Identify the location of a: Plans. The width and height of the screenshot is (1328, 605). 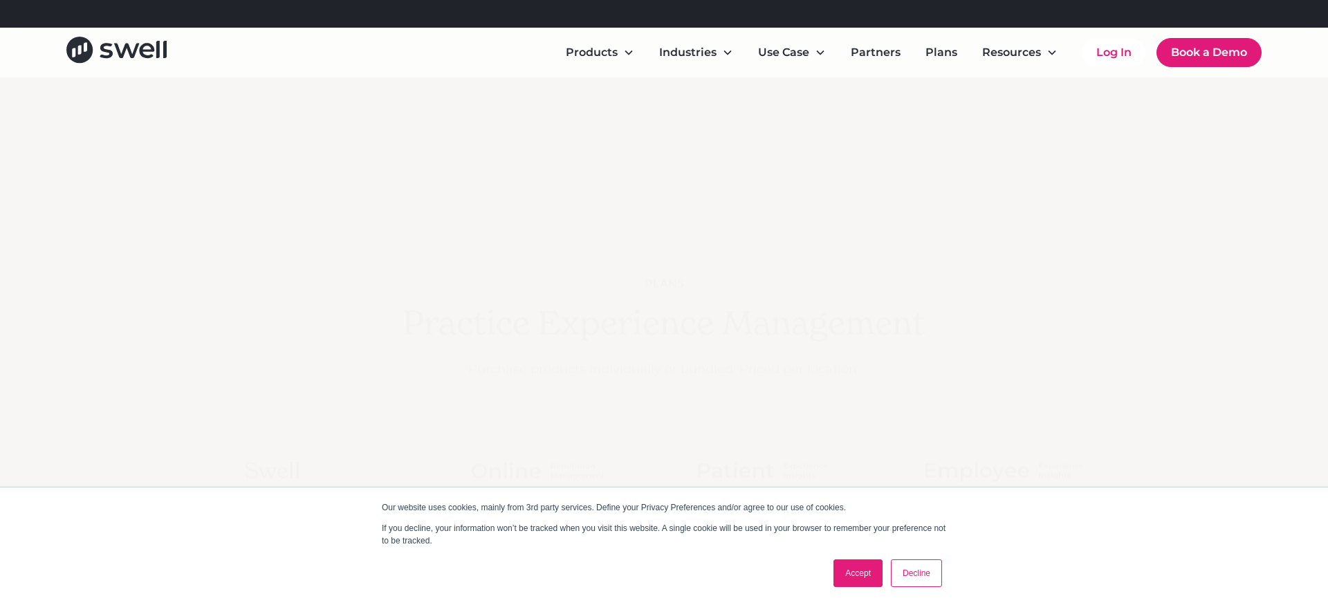
(941, 53).